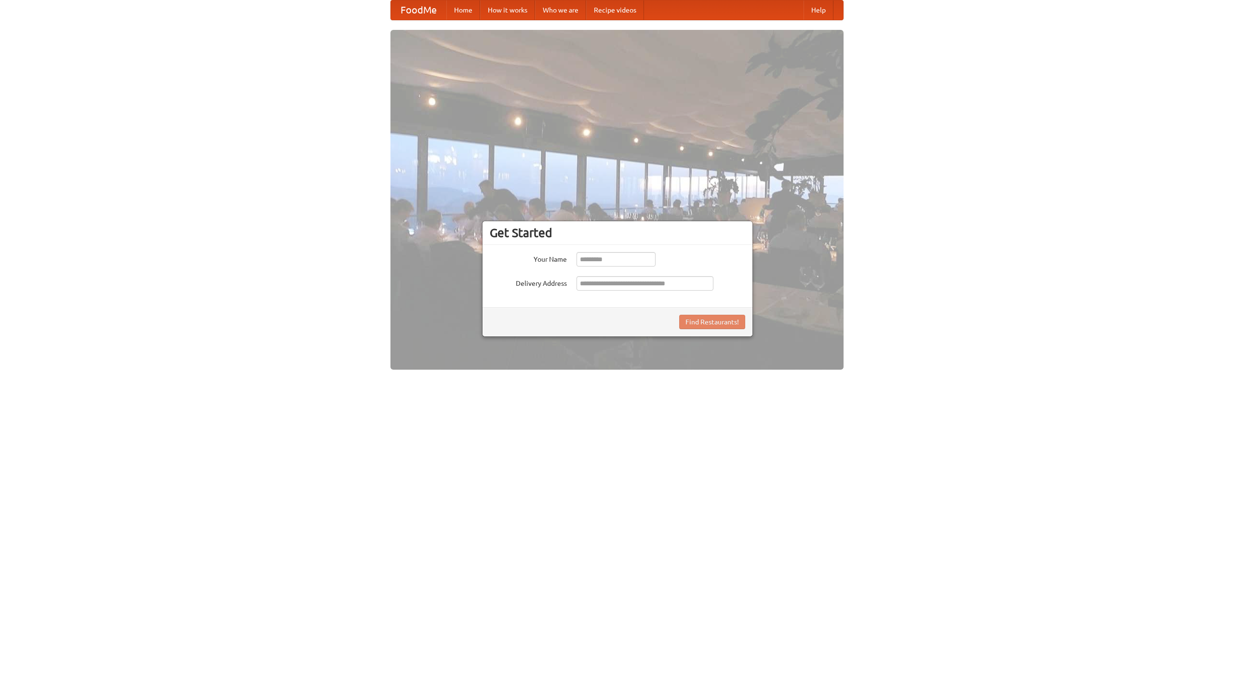 Image resolution: width=1234 pixels, height=682 pixels. I want to click on a: Home, so click(463, 10).